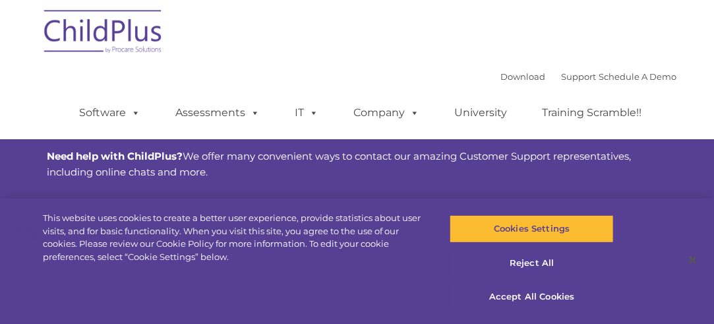 The height and width of the screenshot is (324, 714). What do you see at coordinates (531, 229) in the screenshot?
I see `button: Cookies Settings` at bounding box center [531, 229].